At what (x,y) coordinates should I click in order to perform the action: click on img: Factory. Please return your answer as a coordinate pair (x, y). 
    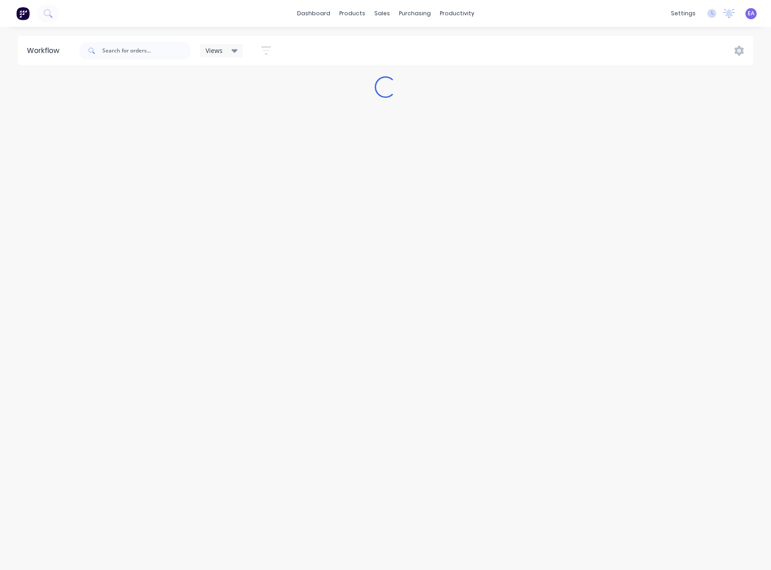
    Looking at the image, I should click on (23, 13).